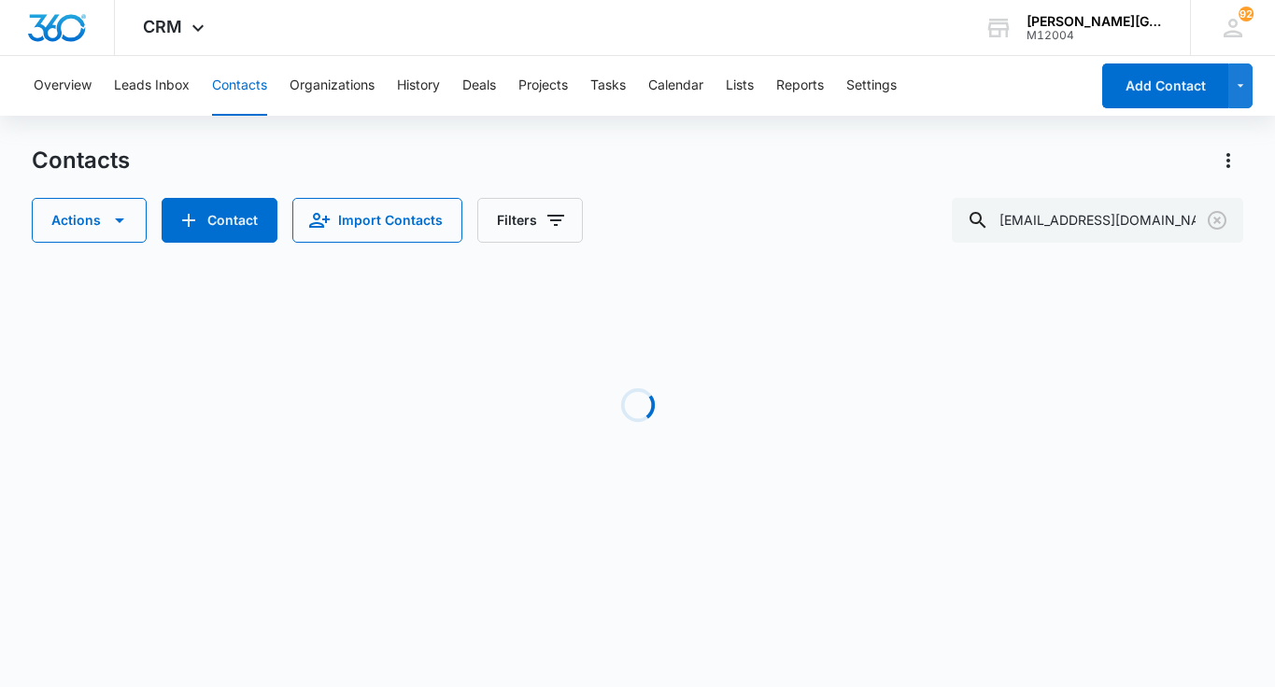 The width and height of the screenshot is (1275, 687). I want to click on div: account id, so click(1094, 35).